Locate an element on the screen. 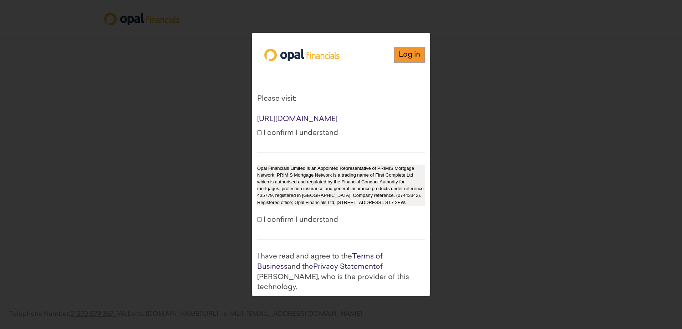 This screenshot has width=682, height=329. a: Log in is located at coordinates (409, 55).